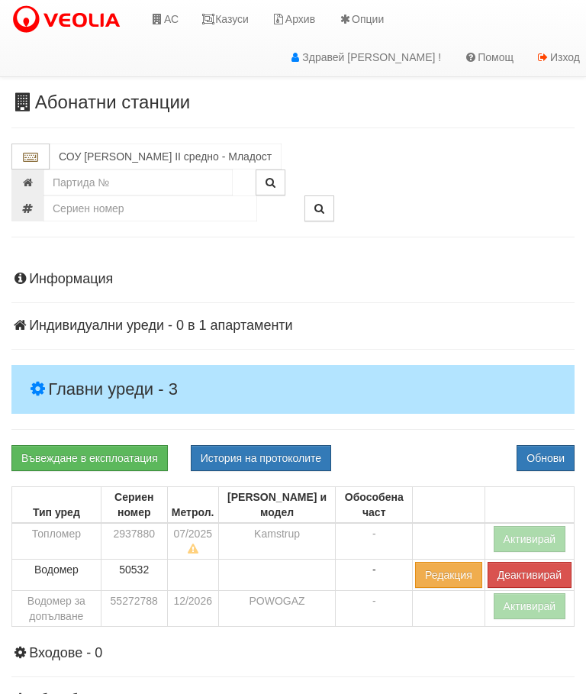 This screenshot has height=694, width=586. Describe the element at coordinates (192, 608) in the screenshot. I see `td: 12/2026` at that location.